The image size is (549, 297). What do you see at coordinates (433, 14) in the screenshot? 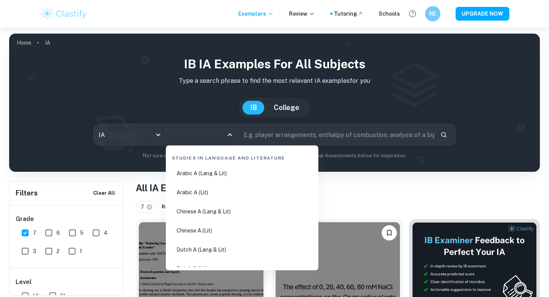
I see `h6: NE` at bounding box center [433, 14].